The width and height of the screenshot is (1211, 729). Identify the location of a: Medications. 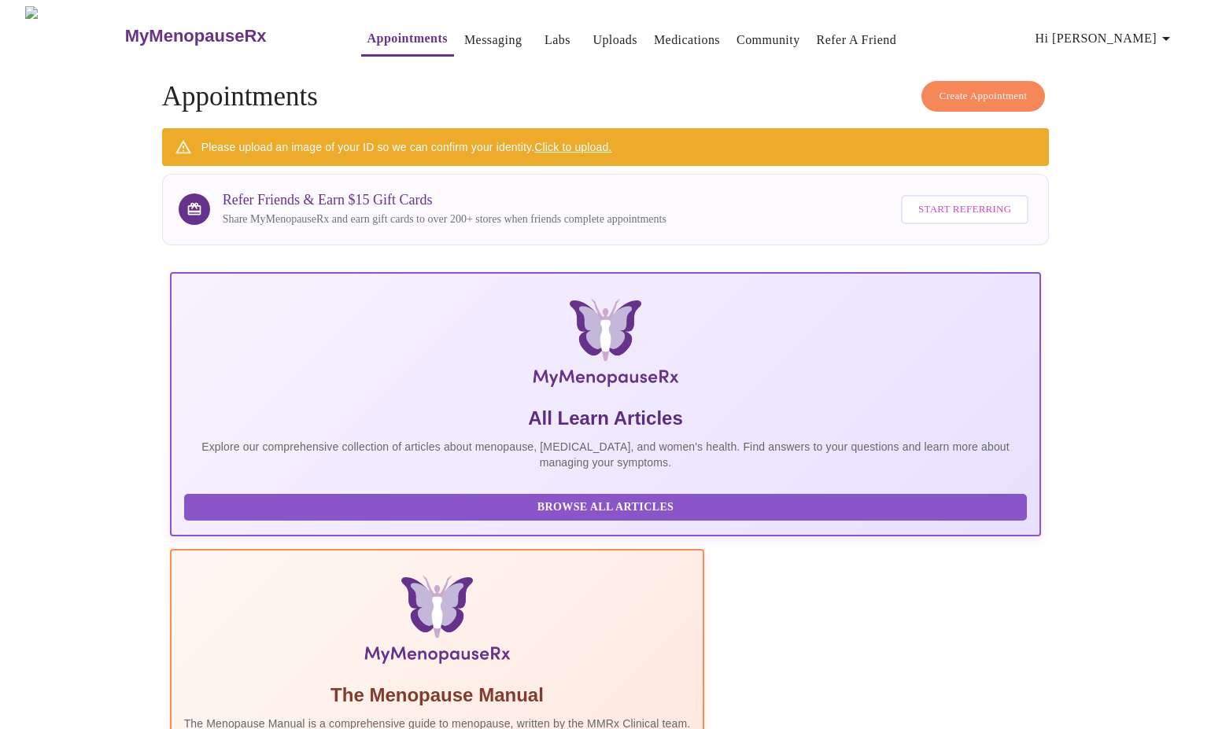
(687, 40).